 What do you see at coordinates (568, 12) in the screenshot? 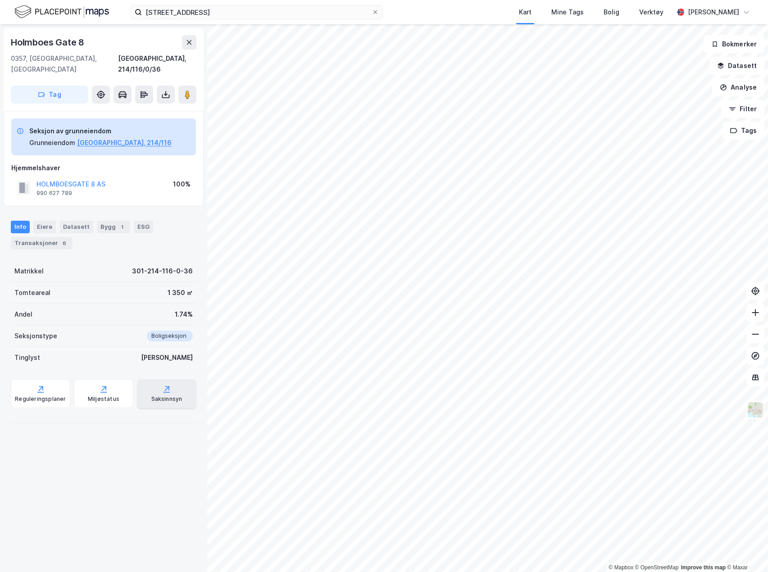
I see `div: Mine Tags` at bounding box center [568, 12].